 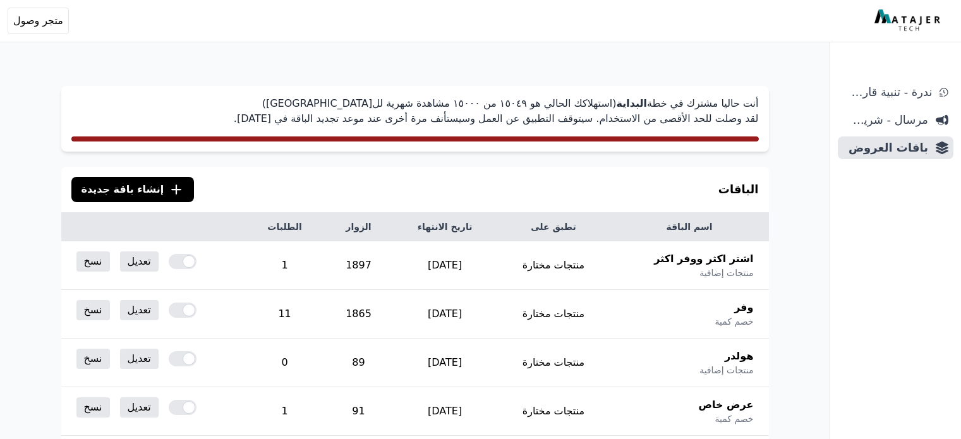 I want to click on td: 0, so click(x=284, y=363).